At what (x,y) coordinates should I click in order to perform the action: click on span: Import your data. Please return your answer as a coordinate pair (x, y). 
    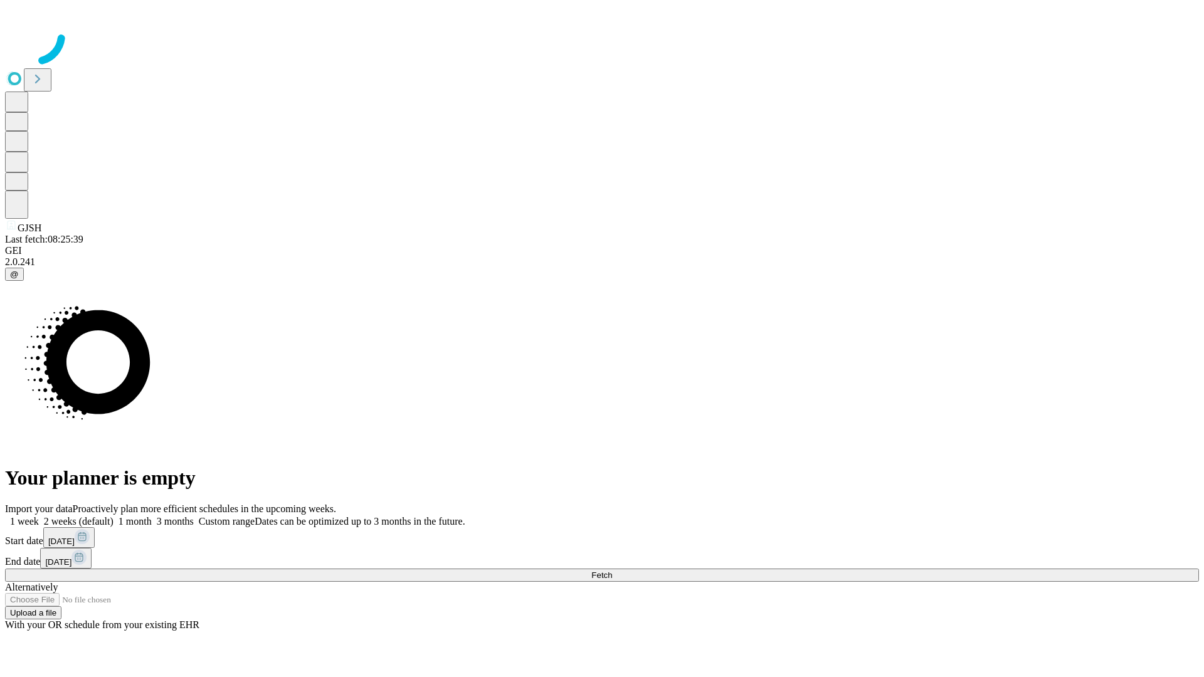
    Looking at the image, I should click on (39, 508).